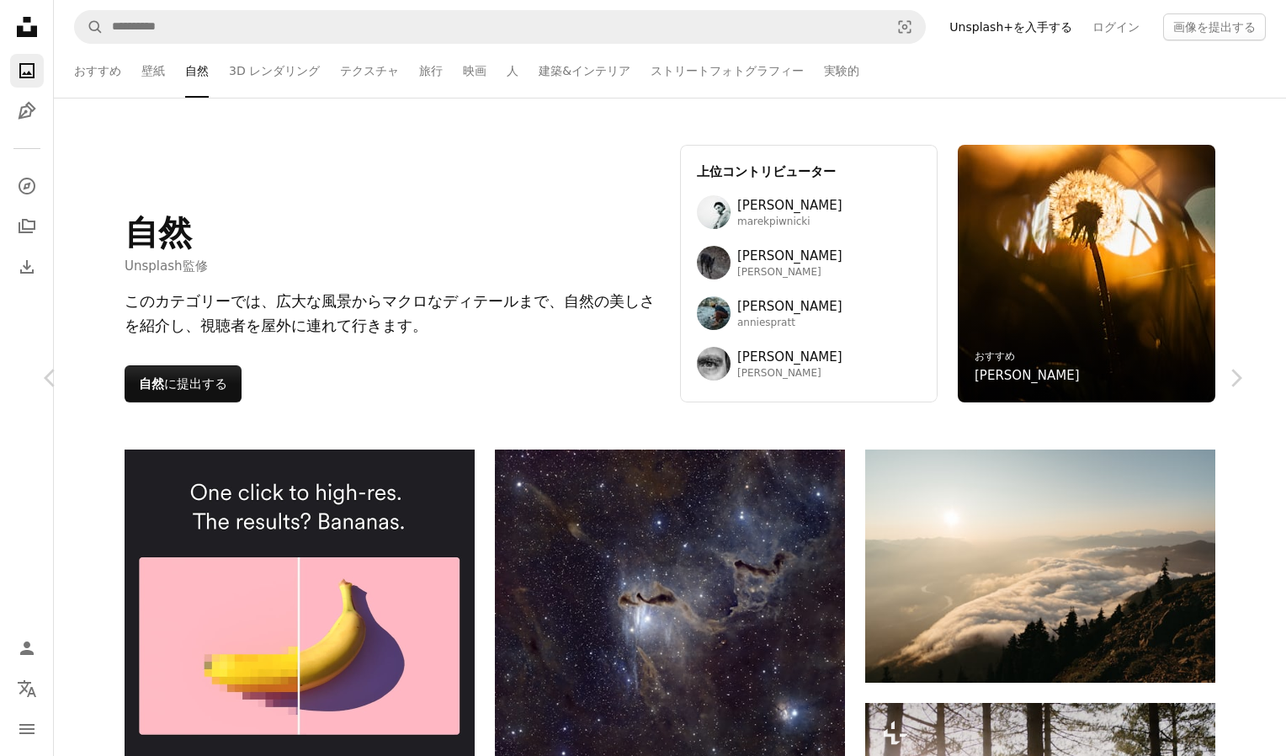  What do you see at coordinates (152, 384) in the screenshot?
I see `strong: 自然` at bounding box center [152, 384].